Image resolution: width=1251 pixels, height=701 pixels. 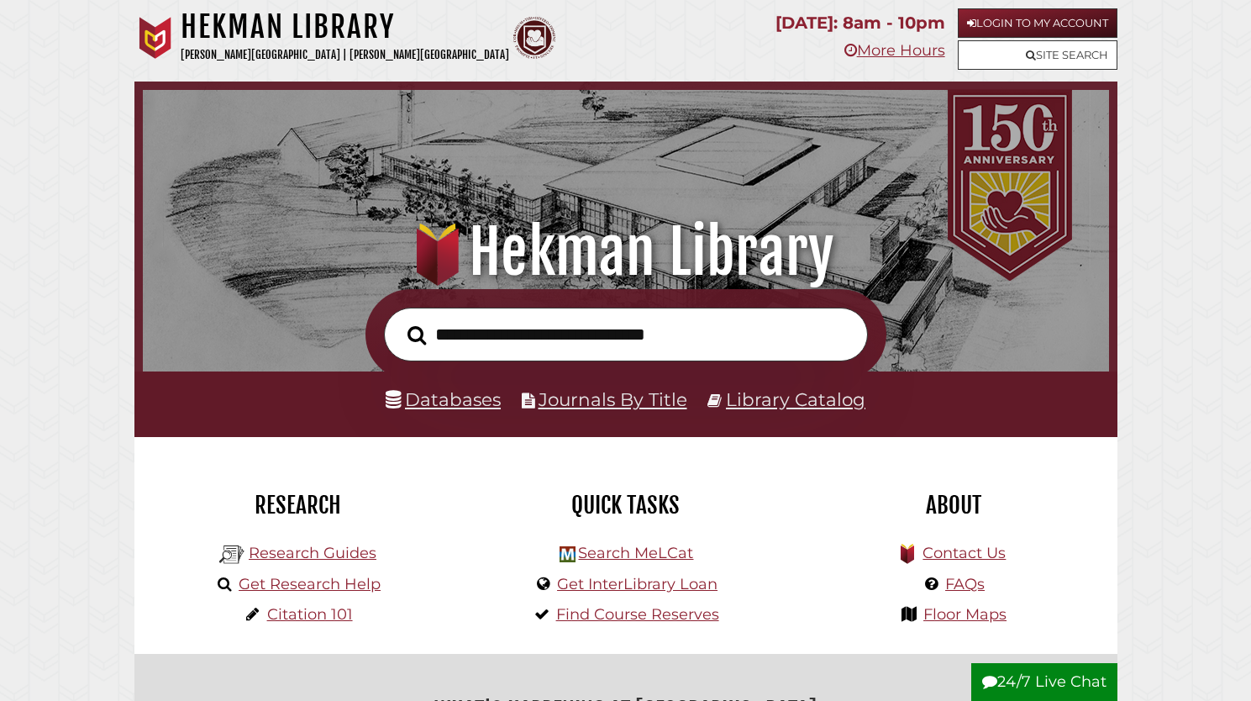 What do you see at coordinates (443, 399) in the screenshot?
I see `a: Databases` at bounding box center [443, 399].